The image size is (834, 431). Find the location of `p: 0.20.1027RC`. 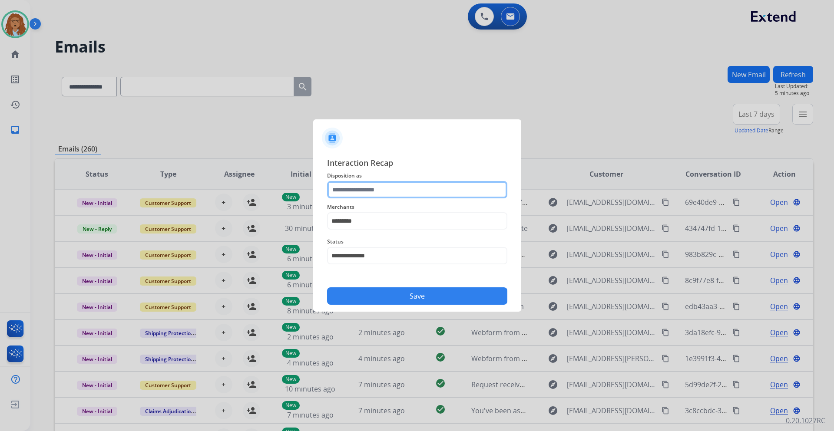

p: 0.20.1027RC is located at coordinates (805, 421).